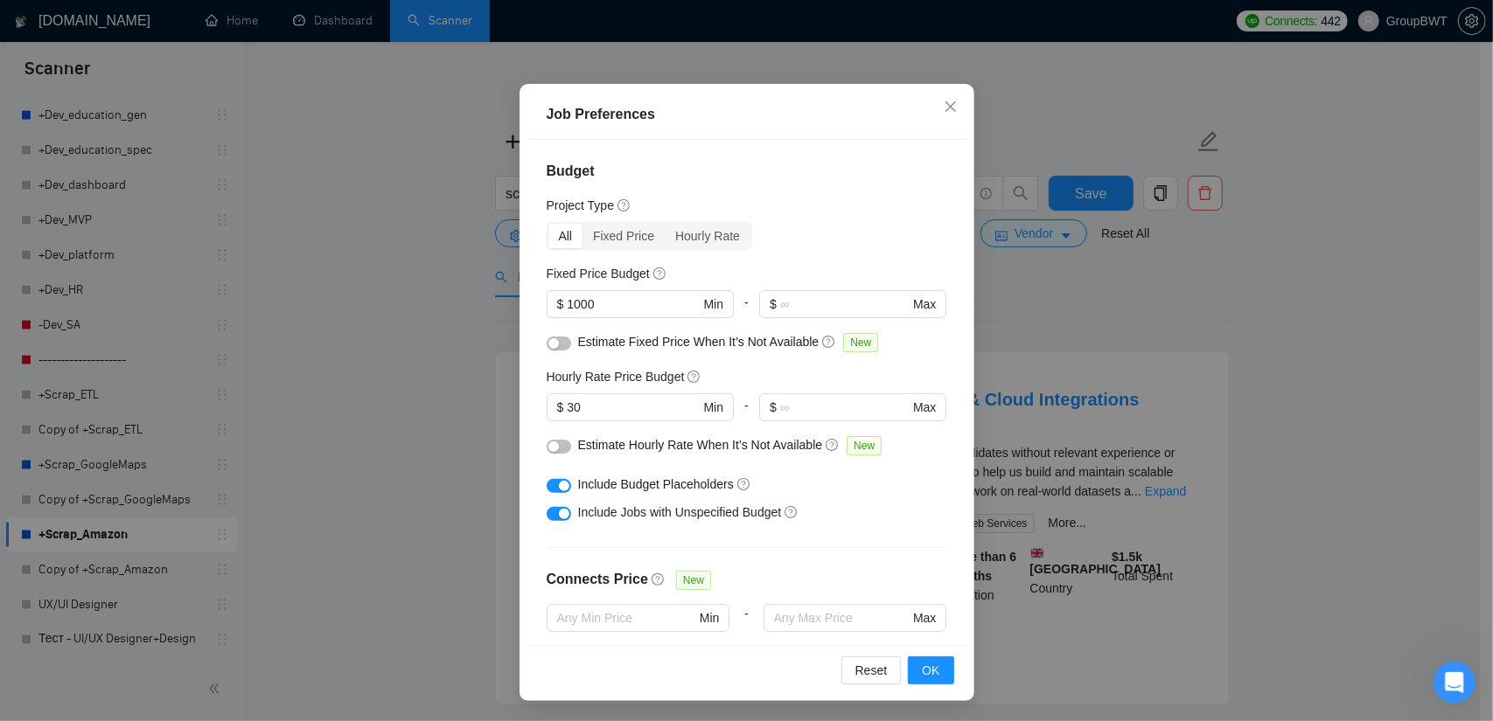 The width and height of the screenshot is (1493, 721). I want to click on div: Hourly Rate, so click(707, 236).